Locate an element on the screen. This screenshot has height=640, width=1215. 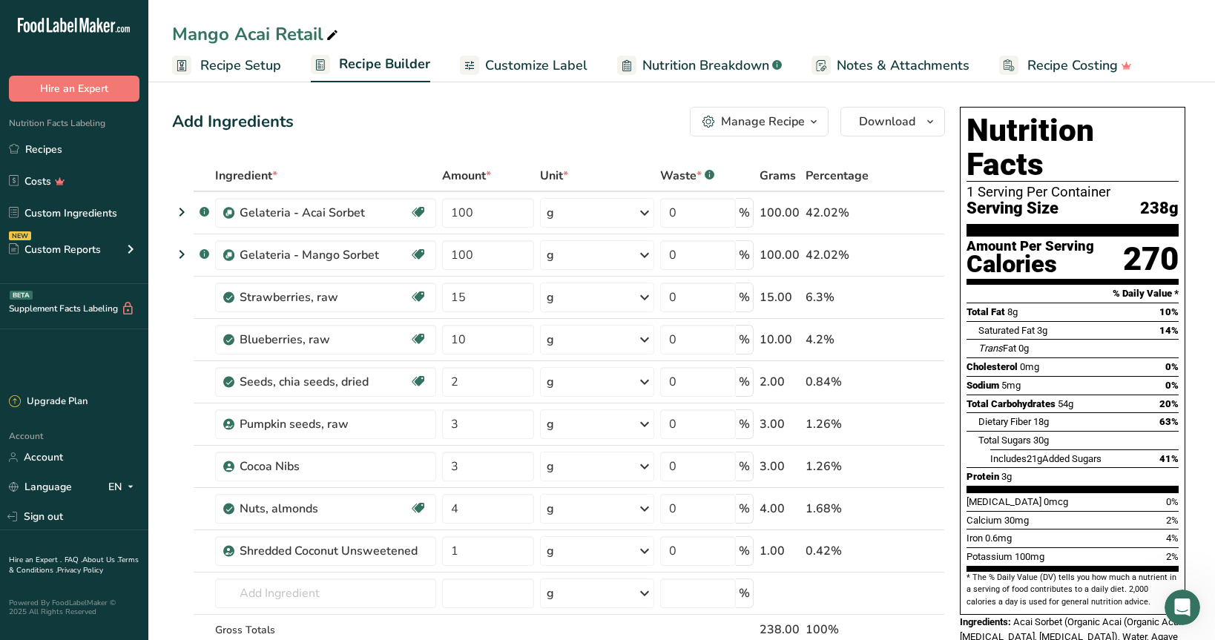
div: 270 is located at coordinates (1150, 259).